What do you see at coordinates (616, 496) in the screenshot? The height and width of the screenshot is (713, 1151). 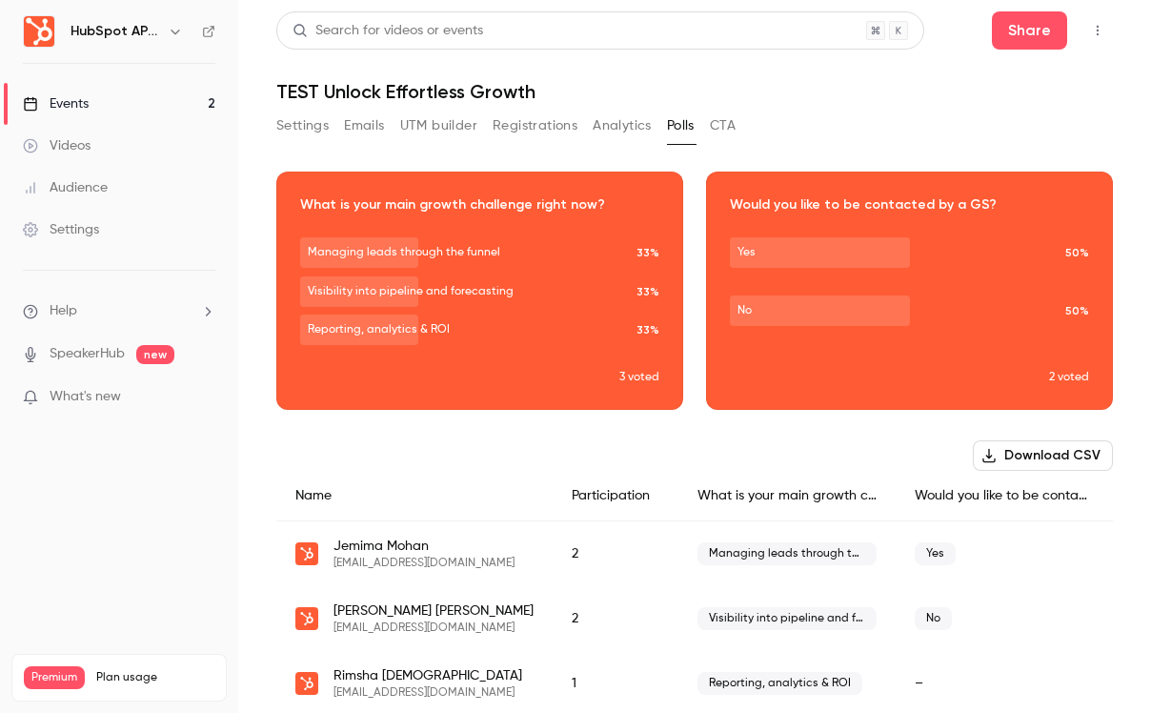 I see `div: Participation` at bounding box center [616, 496].